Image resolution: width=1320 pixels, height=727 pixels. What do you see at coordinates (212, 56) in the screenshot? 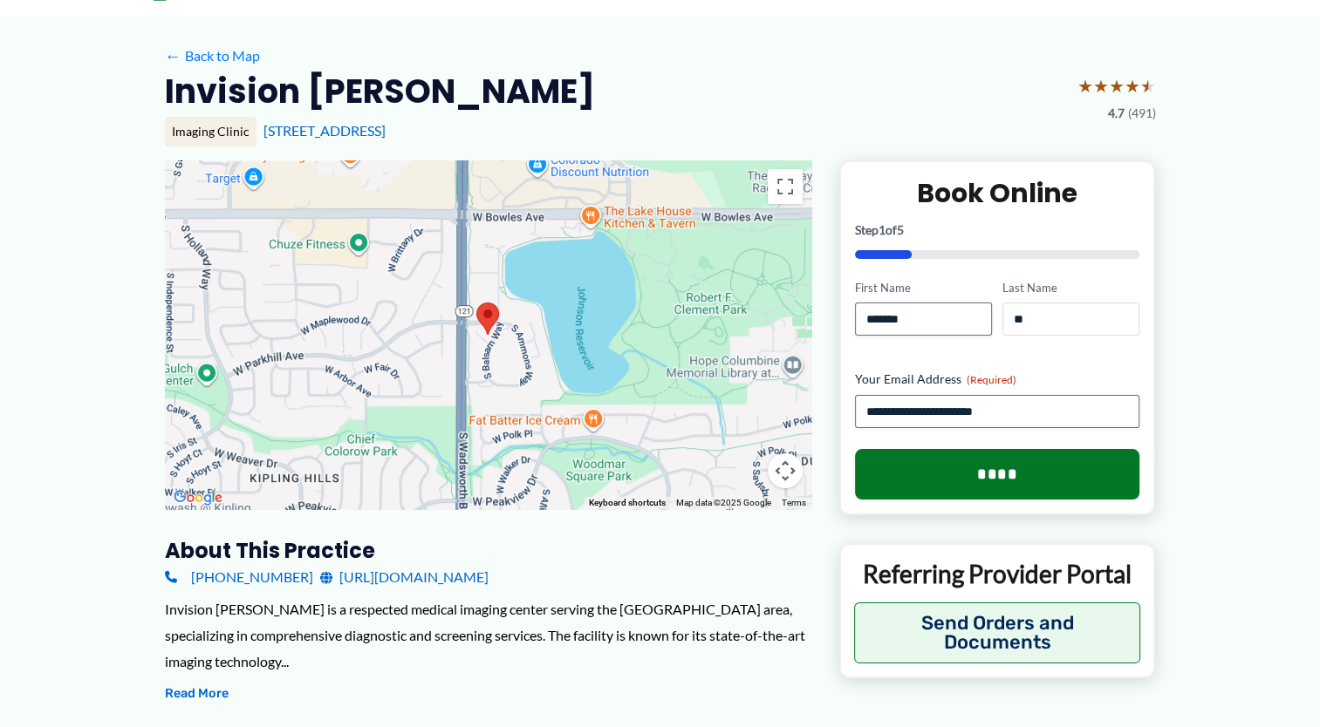
I see `a: ←Back to Map` at bounding box center [212, 56].